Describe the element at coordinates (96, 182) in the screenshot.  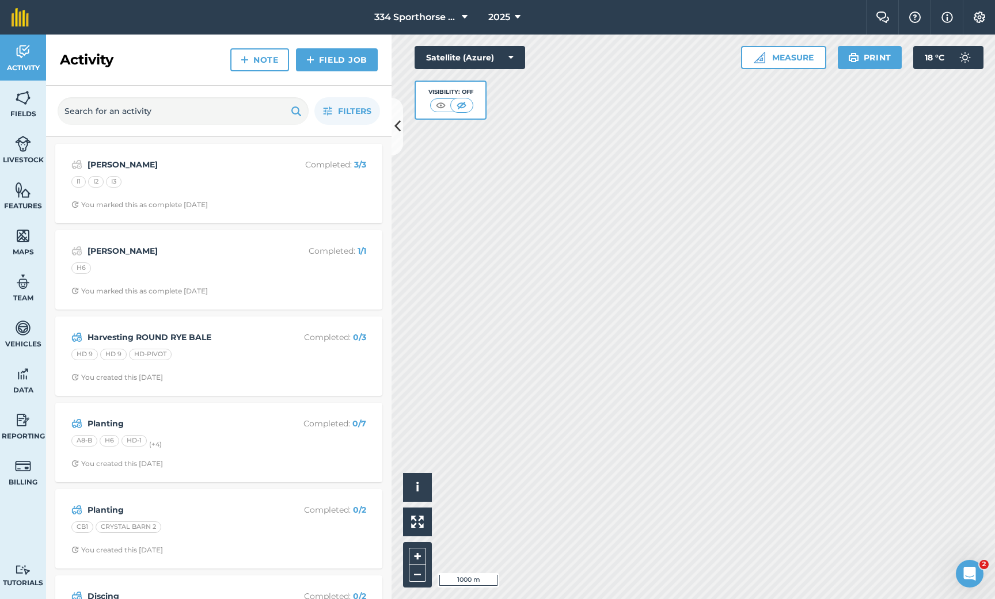
I see `div: I2` at that location.